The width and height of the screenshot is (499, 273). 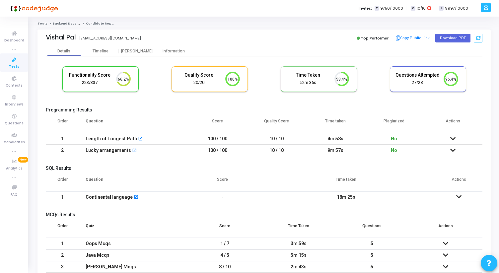 What do you see at coordinates (308, 75) in the screenshot?
I see `h5: Time Taken` at bounding box center [308, 75].